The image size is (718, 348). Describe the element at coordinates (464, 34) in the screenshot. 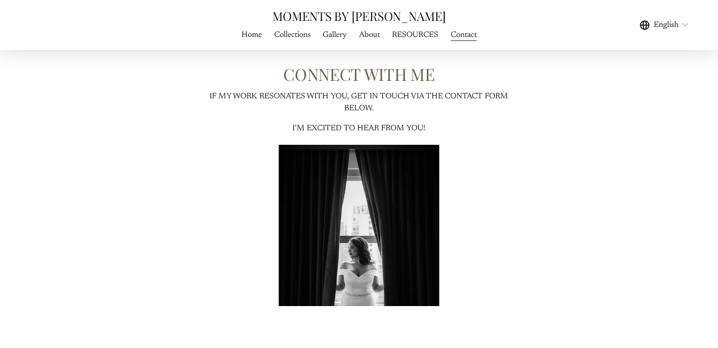

I see `a: Contact` at that location.